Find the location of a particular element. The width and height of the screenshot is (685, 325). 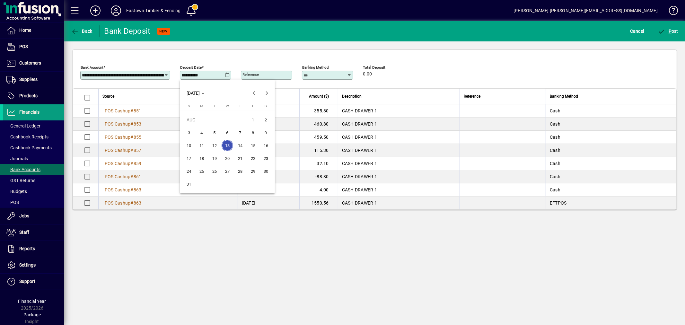

span: 5 is located at coordinates (215, 133).